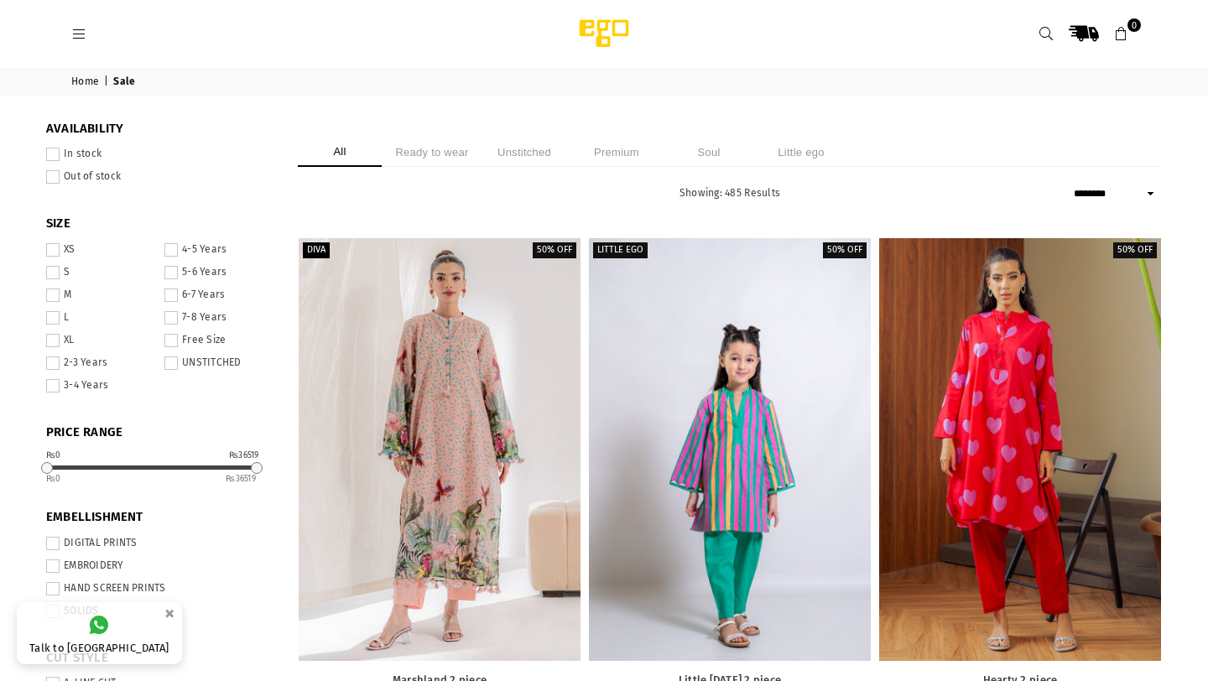 This screenshot has height=681, width=1208. What do you see at coordinates (159, 224) in the screenshot?
I see `span: SIZE` at bounding box center [159, 224].